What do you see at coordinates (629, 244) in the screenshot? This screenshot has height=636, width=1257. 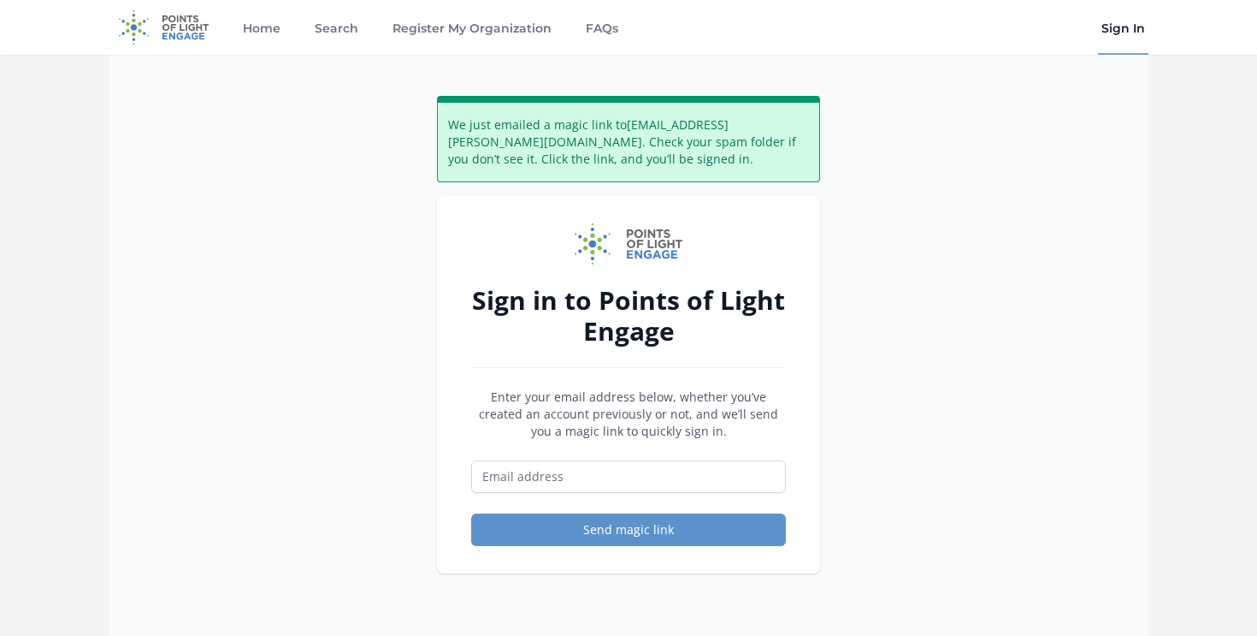 I see `img: Points of Light Engage logo` at bounding box center [629, 244].